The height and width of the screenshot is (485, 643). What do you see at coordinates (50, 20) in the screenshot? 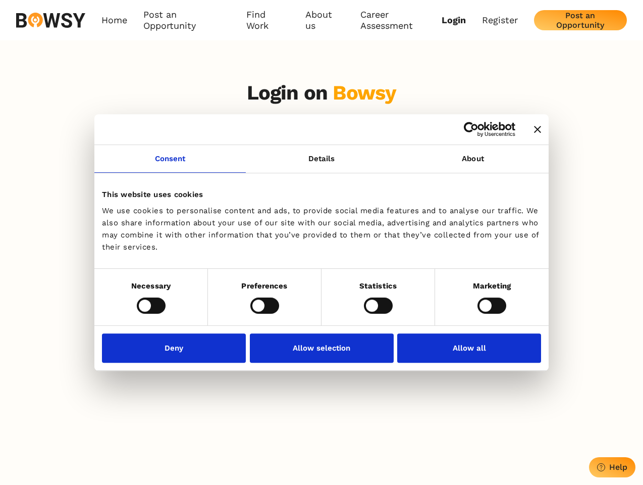
I see `img: svg%3e` at bounding box center [50, 20].